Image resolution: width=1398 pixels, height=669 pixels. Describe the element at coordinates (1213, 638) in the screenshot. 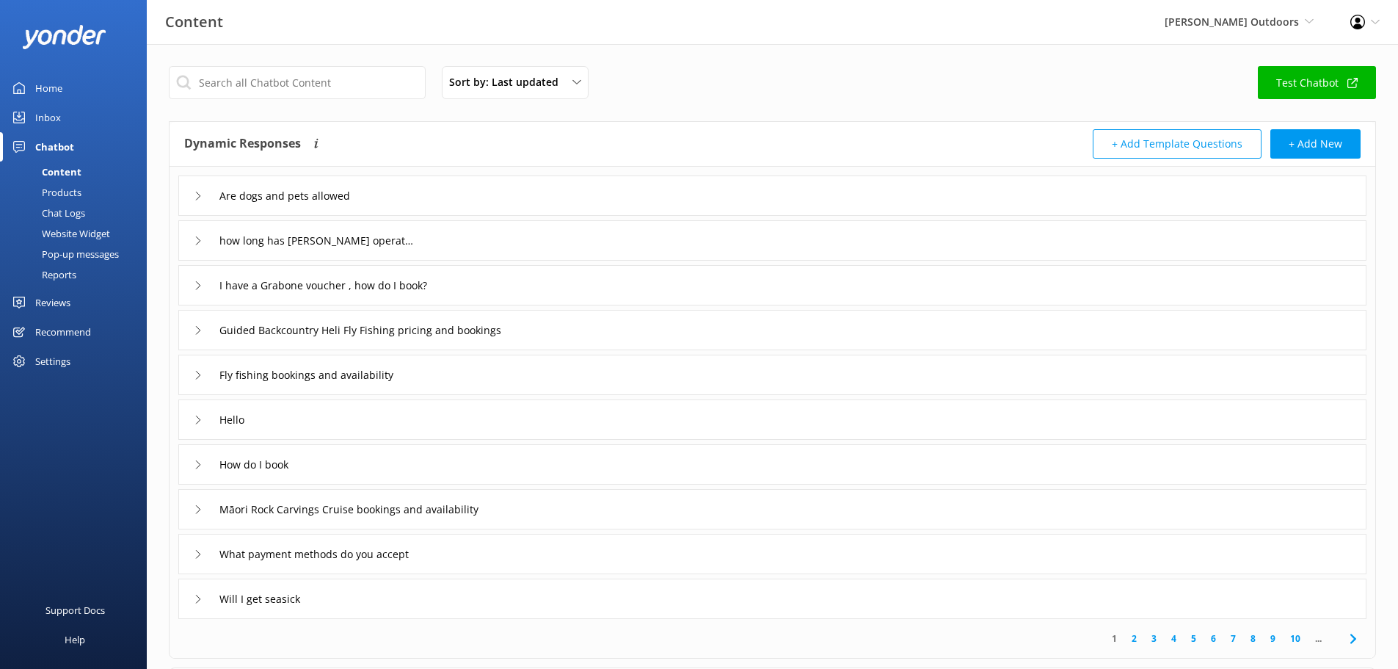

I see `a: 6` at that location.